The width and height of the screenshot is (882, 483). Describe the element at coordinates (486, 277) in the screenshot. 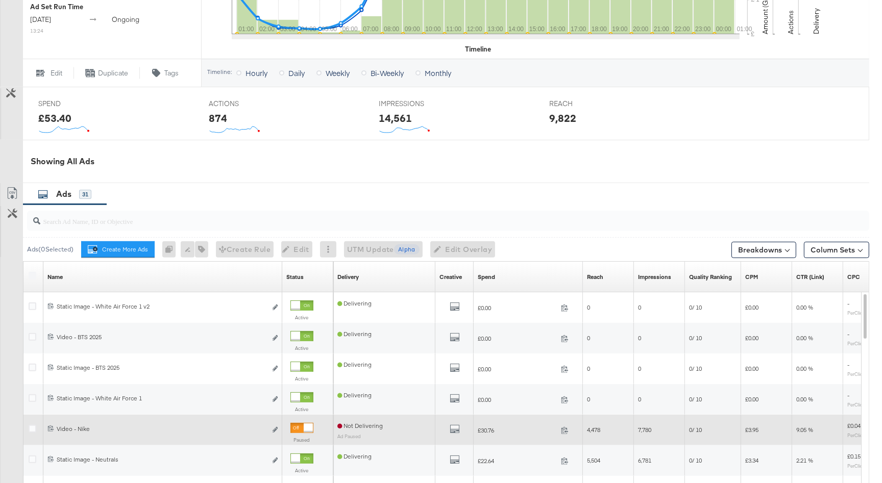

I see `div: Spend` at that location.